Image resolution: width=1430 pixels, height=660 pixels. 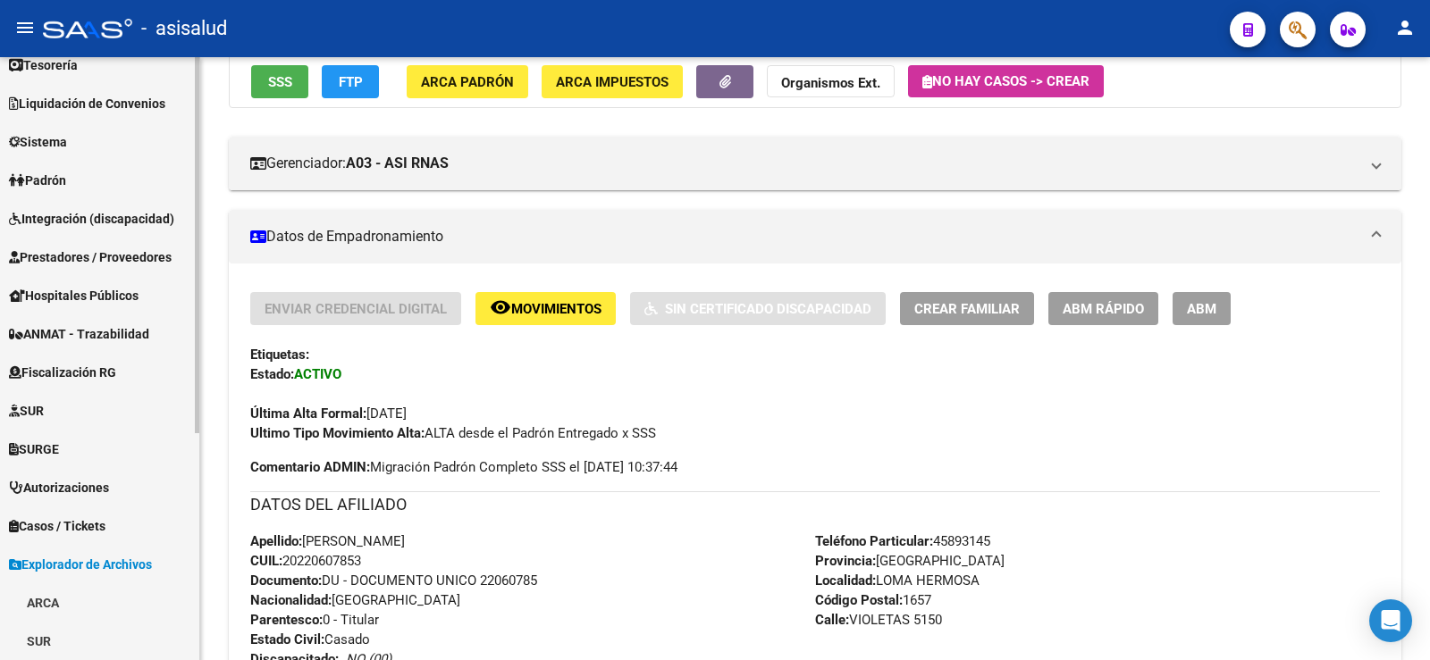 I want to click on strong: Comentario ADMIN:, so click(x=310, y=467).